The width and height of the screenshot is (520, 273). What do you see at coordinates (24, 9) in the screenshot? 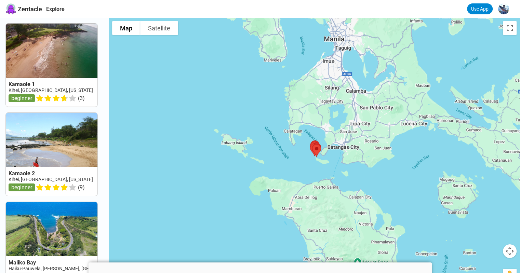
I see `a: Zentacle logoZentacle` at bounding box center [24, 9].